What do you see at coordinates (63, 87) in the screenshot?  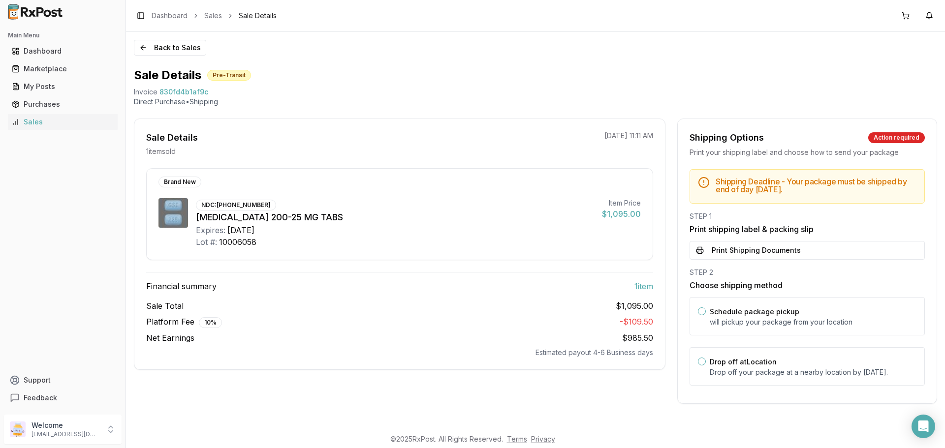 I see `button: My Posts` at bounding box center [63, 87].